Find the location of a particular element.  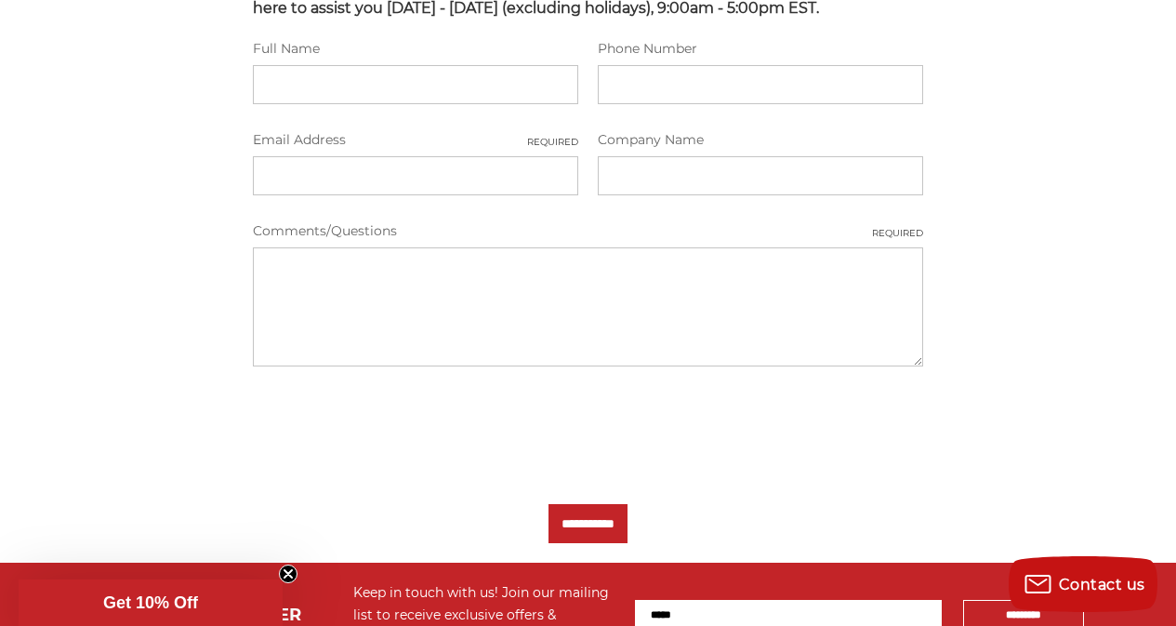

label: Company Name is located at coordinates (760, 139).